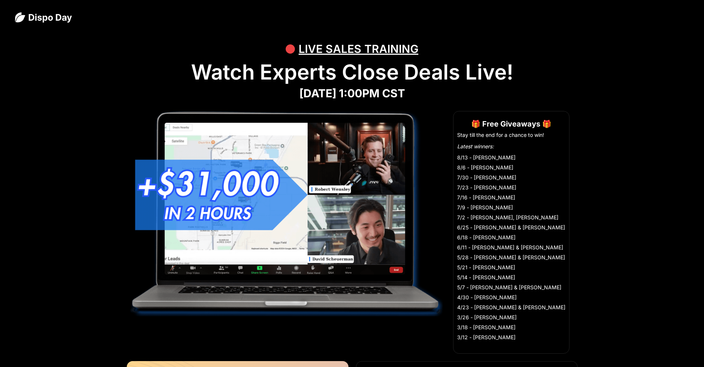 This screenshot has width=704, height=367. Describe the element at coordinates (511, 135) in the screenshot. I see `li: Stay till the end for a chance to win!` at that location.